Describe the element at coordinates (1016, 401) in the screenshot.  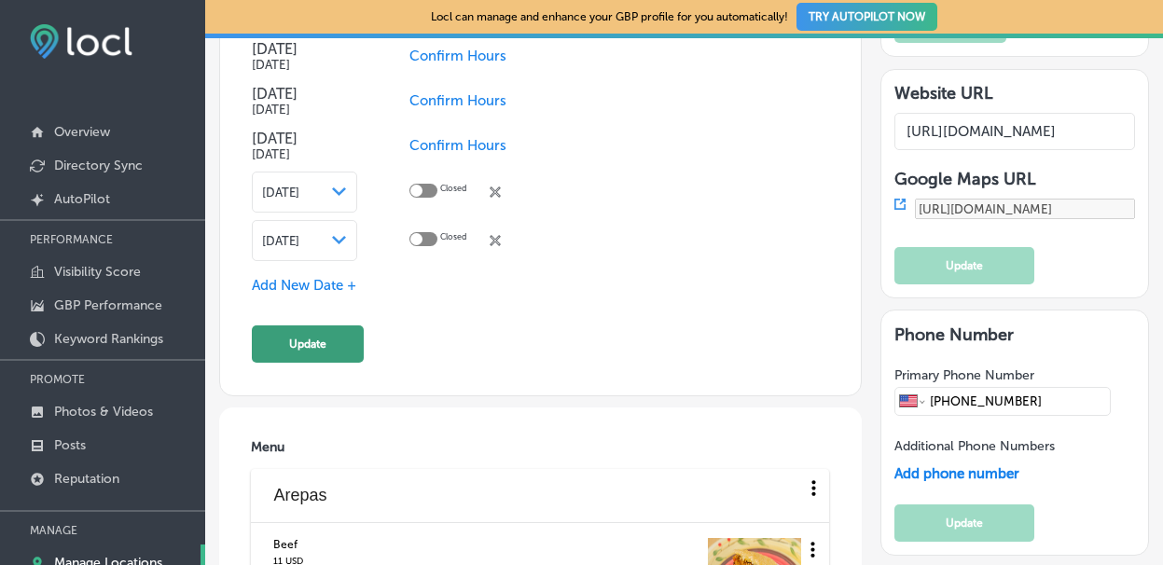
I see `input: Phone number` at that location.